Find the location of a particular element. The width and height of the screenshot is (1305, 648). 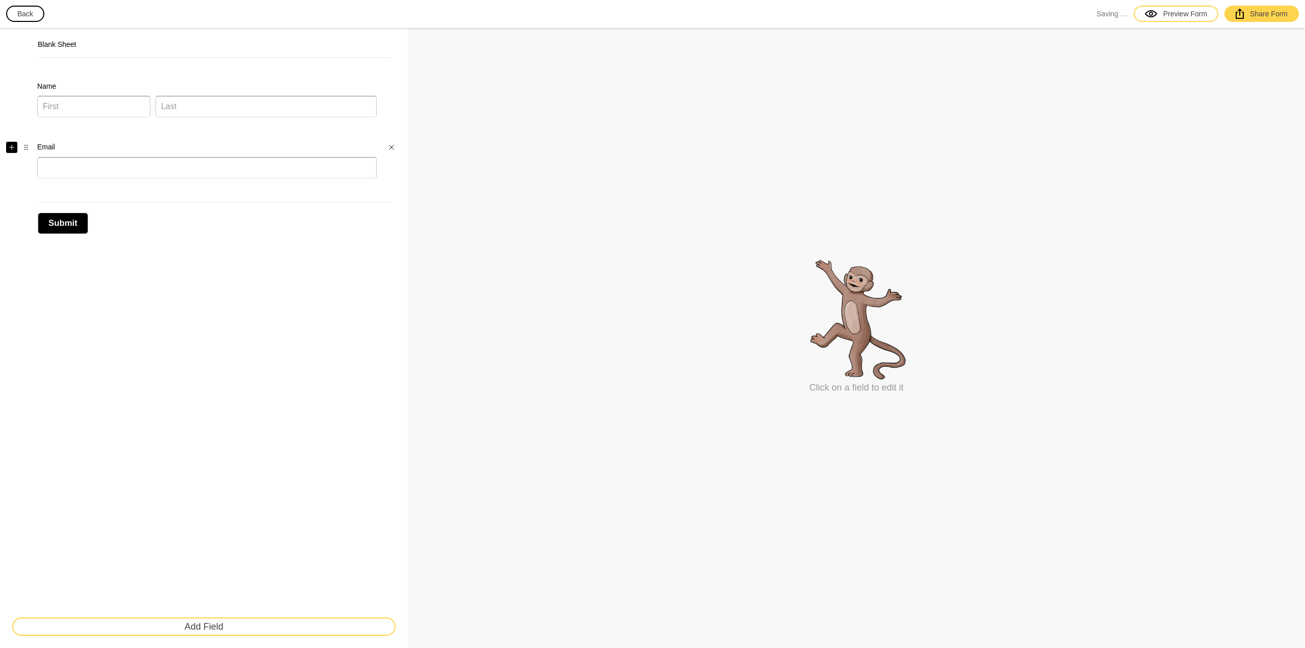

button: Add Field is located at coordinates (204, 627).